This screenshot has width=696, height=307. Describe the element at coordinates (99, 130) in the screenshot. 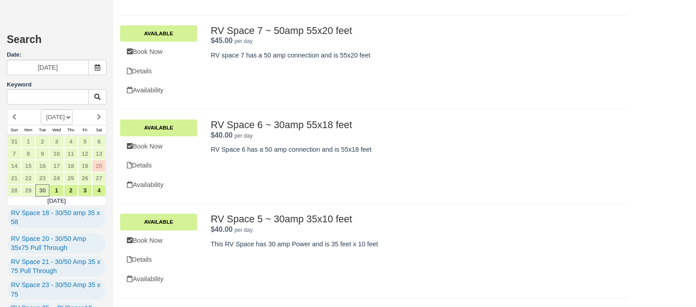

I see `th: Sat` at that location.